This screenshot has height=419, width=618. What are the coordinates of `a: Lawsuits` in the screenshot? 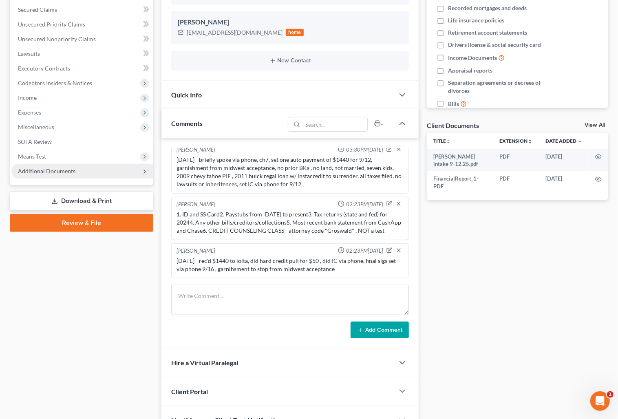 It's located at (82, 54).